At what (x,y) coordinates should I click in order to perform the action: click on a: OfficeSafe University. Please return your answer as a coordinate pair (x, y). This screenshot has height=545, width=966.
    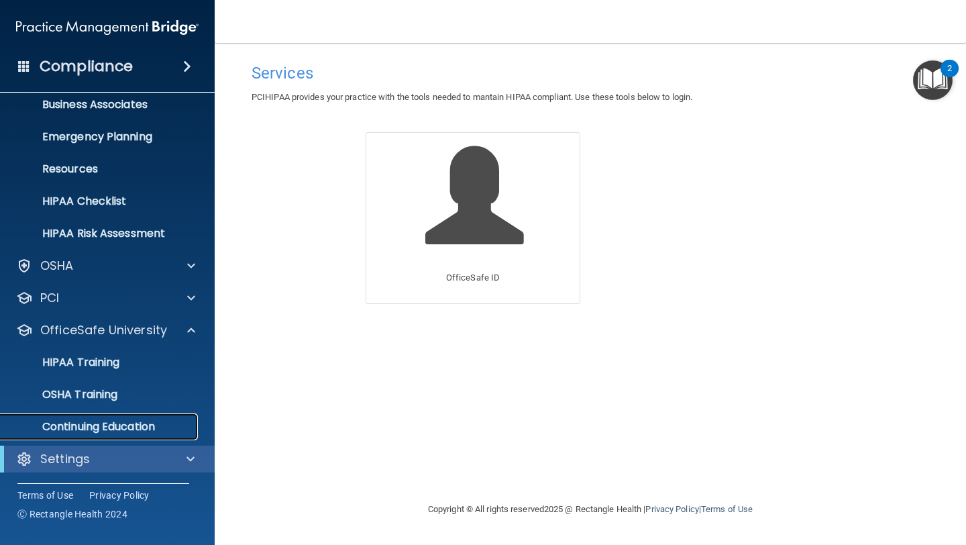
    Looking at the image, I should click on (105, 330).